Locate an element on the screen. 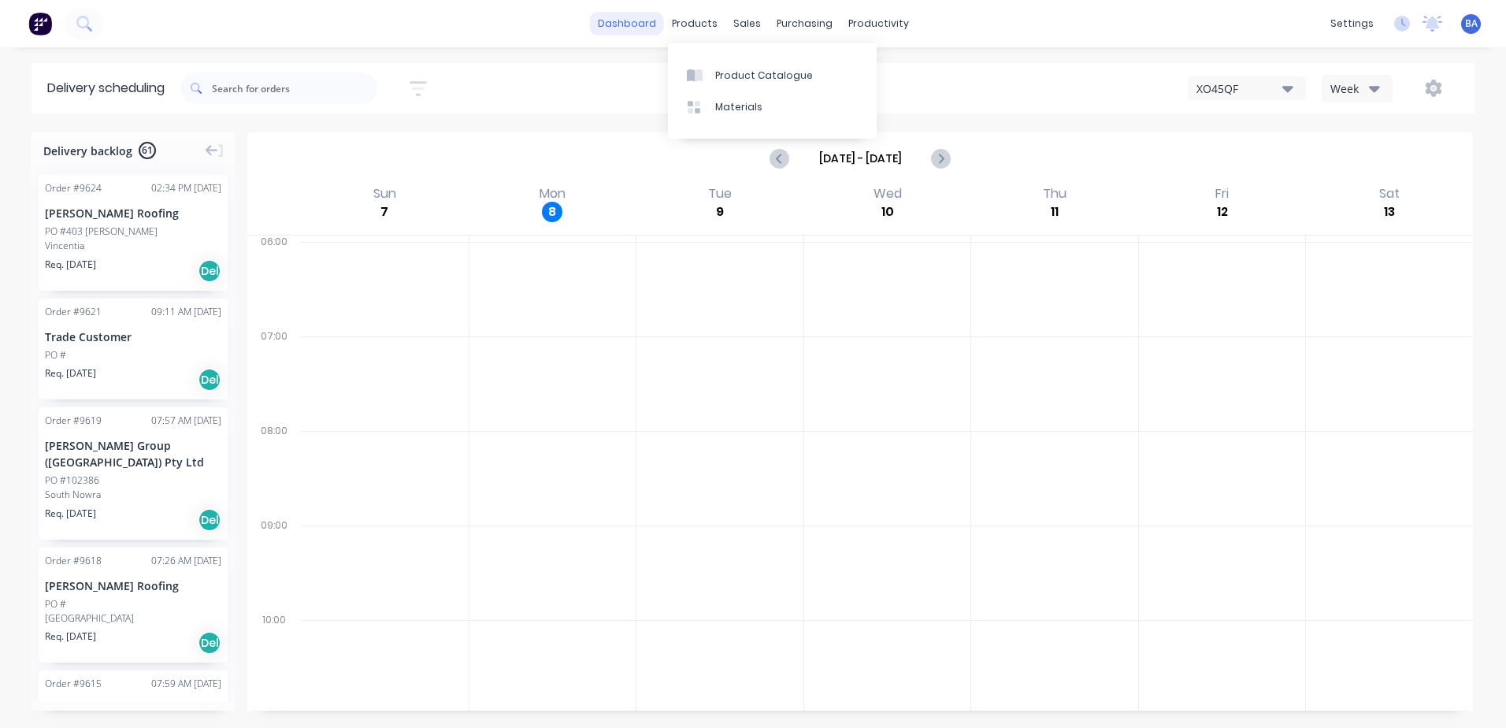  a: Product Catalogue is located at coordinates (772, 75).